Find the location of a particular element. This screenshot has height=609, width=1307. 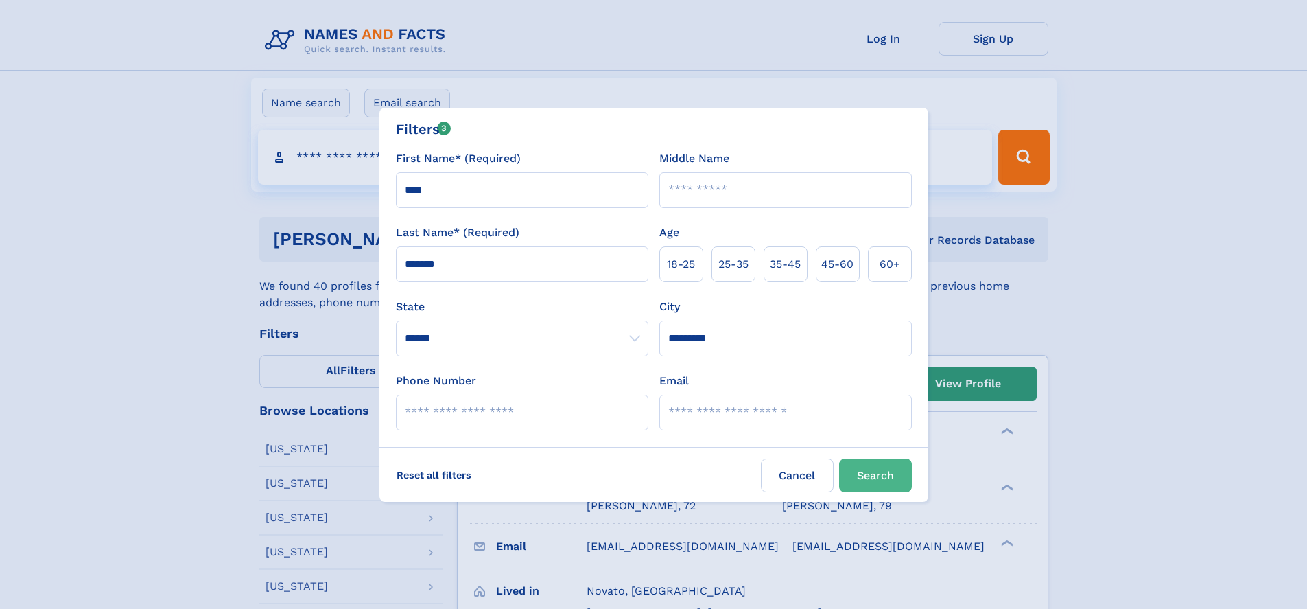

label: Email is located at coordinates (674, 381).